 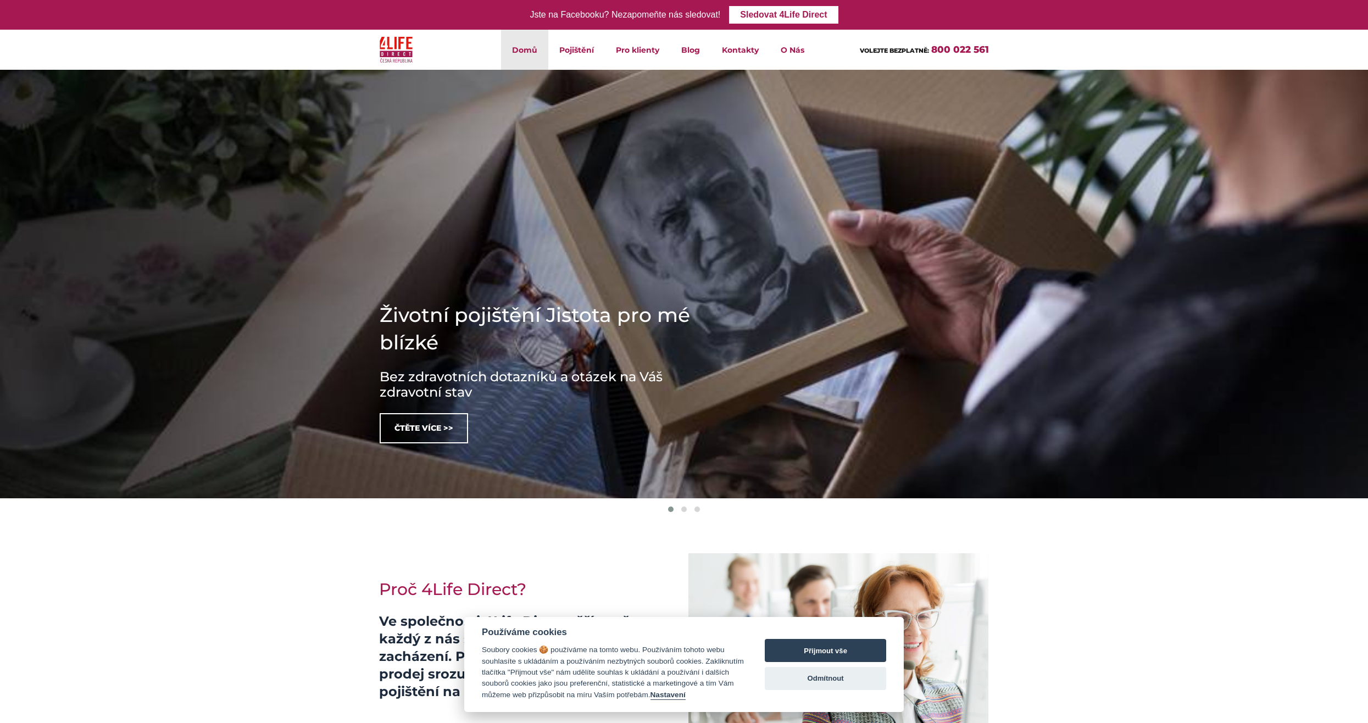 I want to click on h3: Bez zdravotních dotazníků a otázek na Váš zdravotní stav, so click(x=544, y=385).